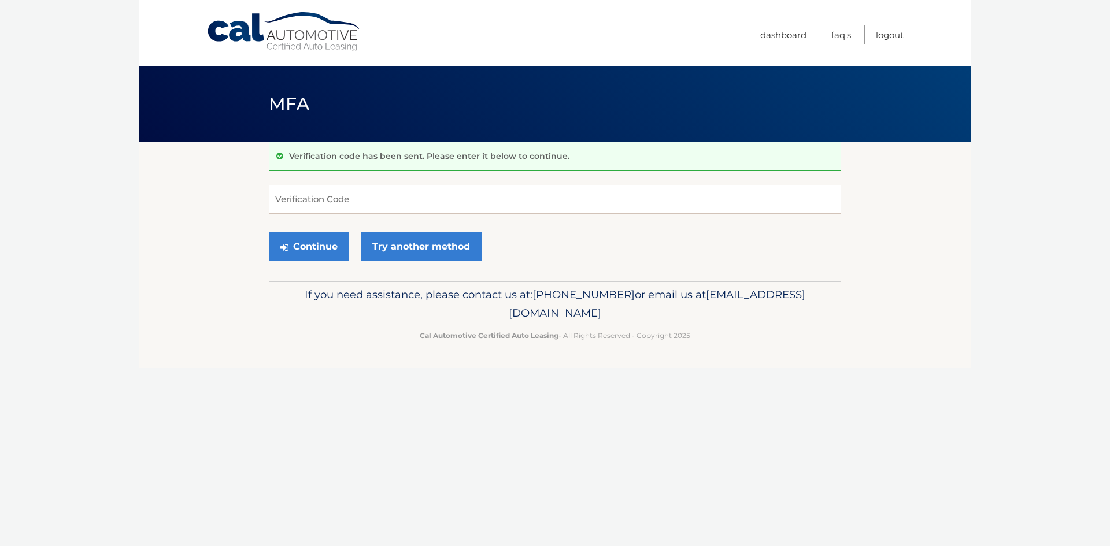 The height and width of the screenshot is (546, 1110). I want to click on strong: Cal Automotive Certified Auto Leasing, so click(489, 335).